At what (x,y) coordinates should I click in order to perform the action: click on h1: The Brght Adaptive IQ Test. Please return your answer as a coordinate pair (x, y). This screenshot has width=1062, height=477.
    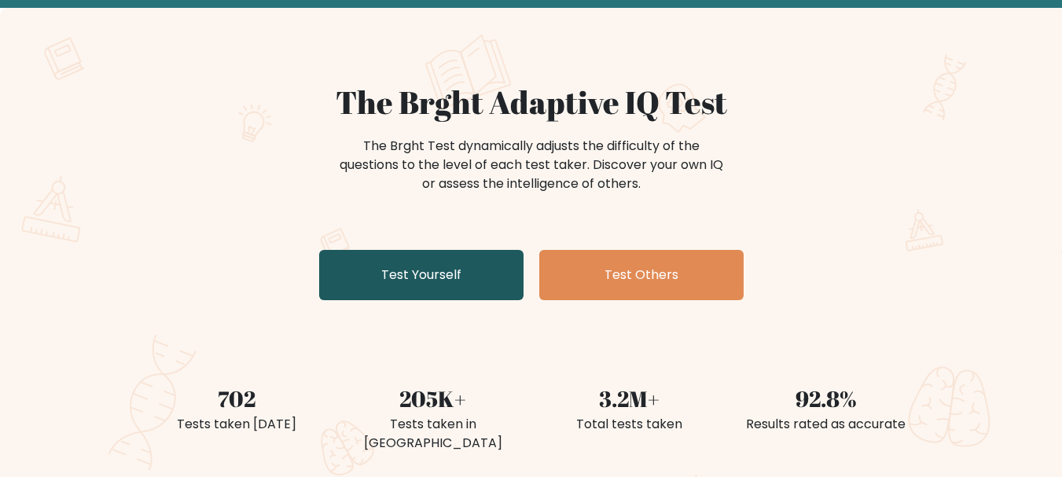
    Looking at the image, I should click on (532, 102).